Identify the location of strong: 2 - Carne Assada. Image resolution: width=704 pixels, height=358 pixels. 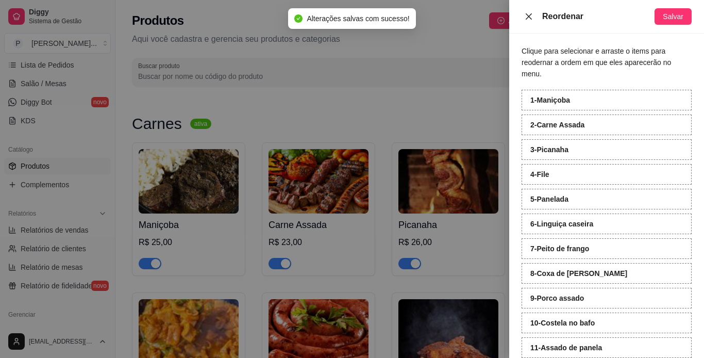
(557, 125).